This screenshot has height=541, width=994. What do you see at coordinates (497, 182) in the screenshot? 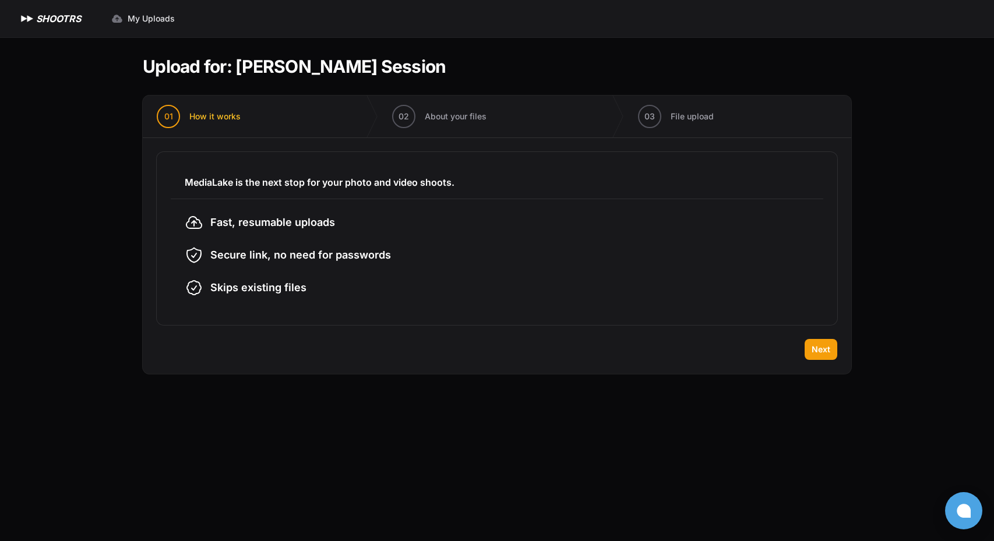
I see `h3: MediaLake is the next stop for your photo and video shoots.` at bounding box center [497, 182].